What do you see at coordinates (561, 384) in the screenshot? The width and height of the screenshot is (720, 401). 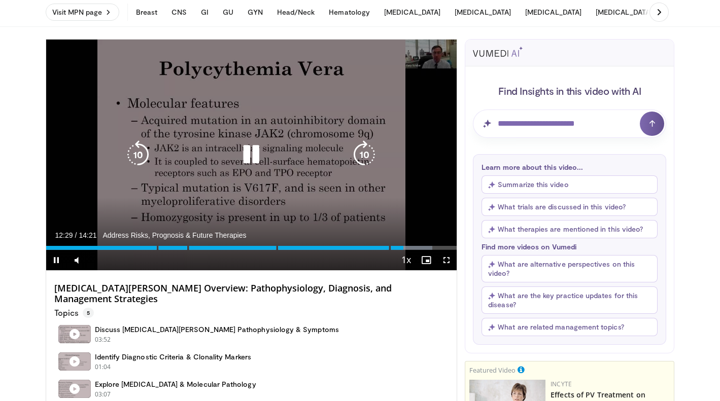 I see `a: Incyte` at bounding box center [561, 384].